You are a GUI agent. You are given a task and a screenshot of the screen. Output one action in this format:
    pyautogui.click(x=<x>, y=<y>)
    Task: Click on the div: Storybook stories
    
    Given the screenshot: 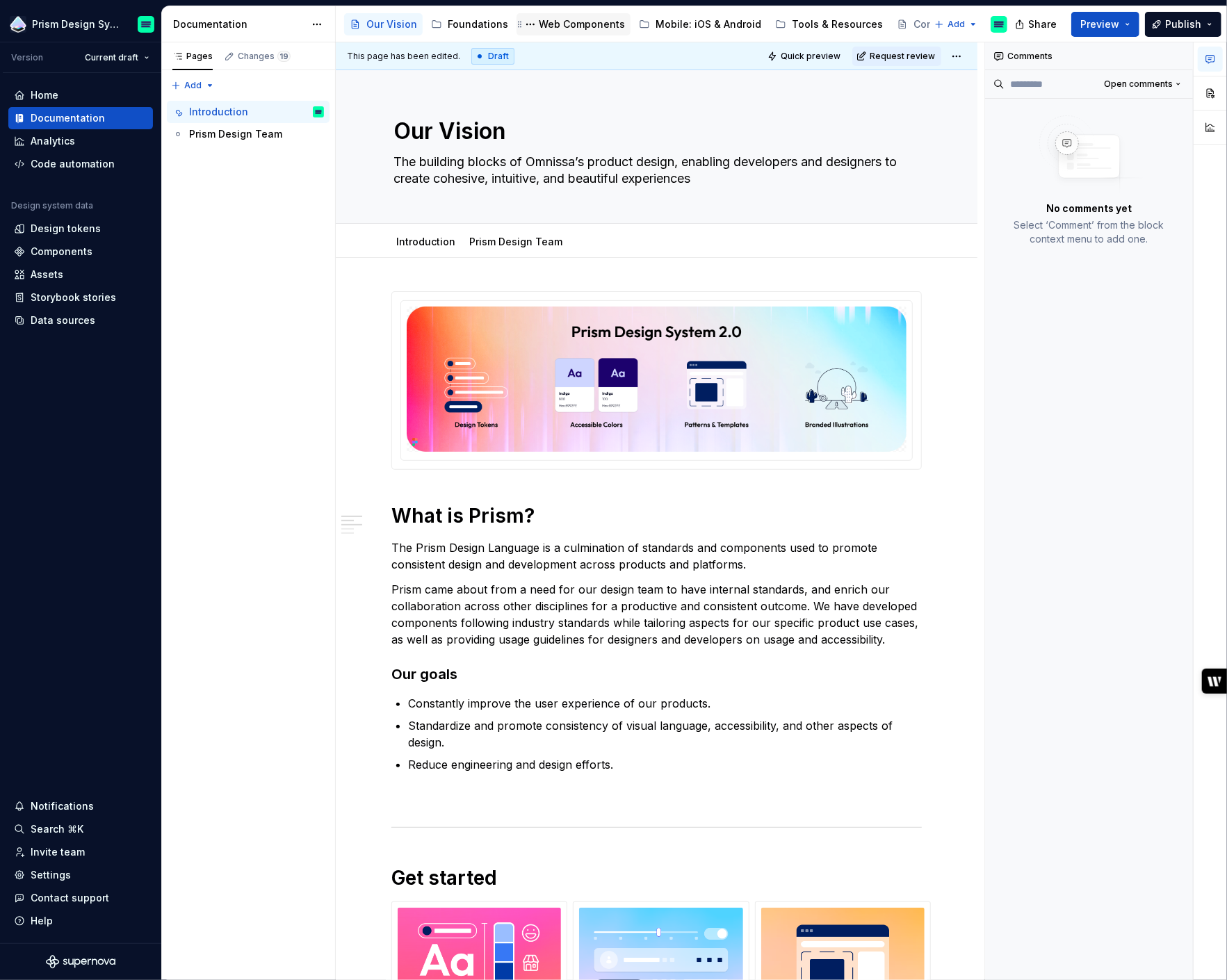 What is the action you would take?
    pyautogui.click(x=73, y=298)
    